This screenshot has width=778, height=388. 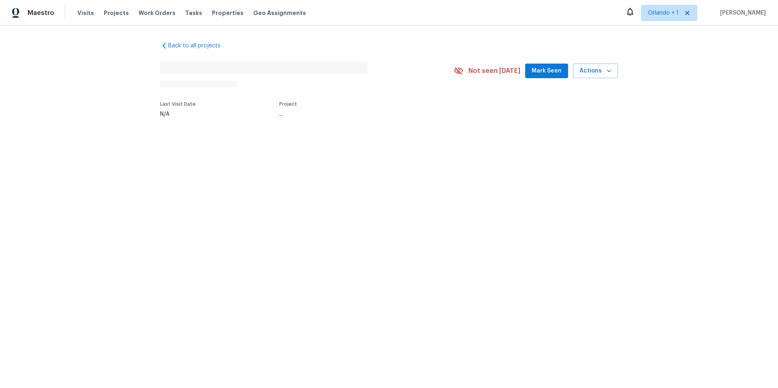 I want to click on span: Mark Seen, so click(x=547, y=71).